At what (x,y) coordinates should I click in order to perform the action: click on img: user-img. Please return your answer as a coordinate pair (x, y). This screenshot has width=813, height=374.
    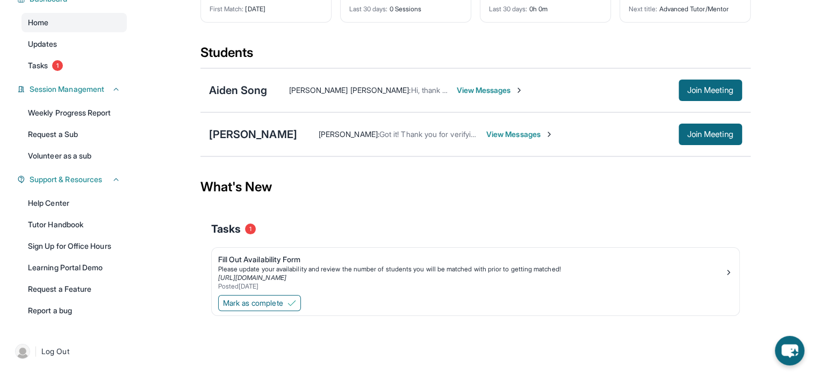
    Looking at the image, I should click on (23, 352).